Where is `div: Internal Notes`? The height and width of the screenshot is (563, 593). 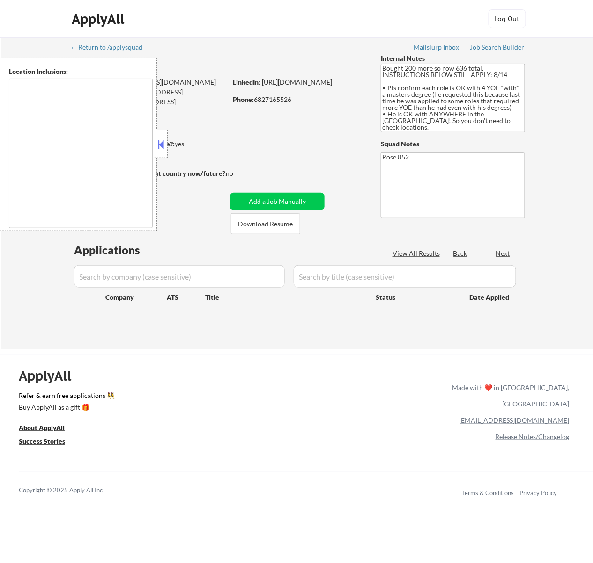
div: Internal Notes is located at coordinates (453, 59).